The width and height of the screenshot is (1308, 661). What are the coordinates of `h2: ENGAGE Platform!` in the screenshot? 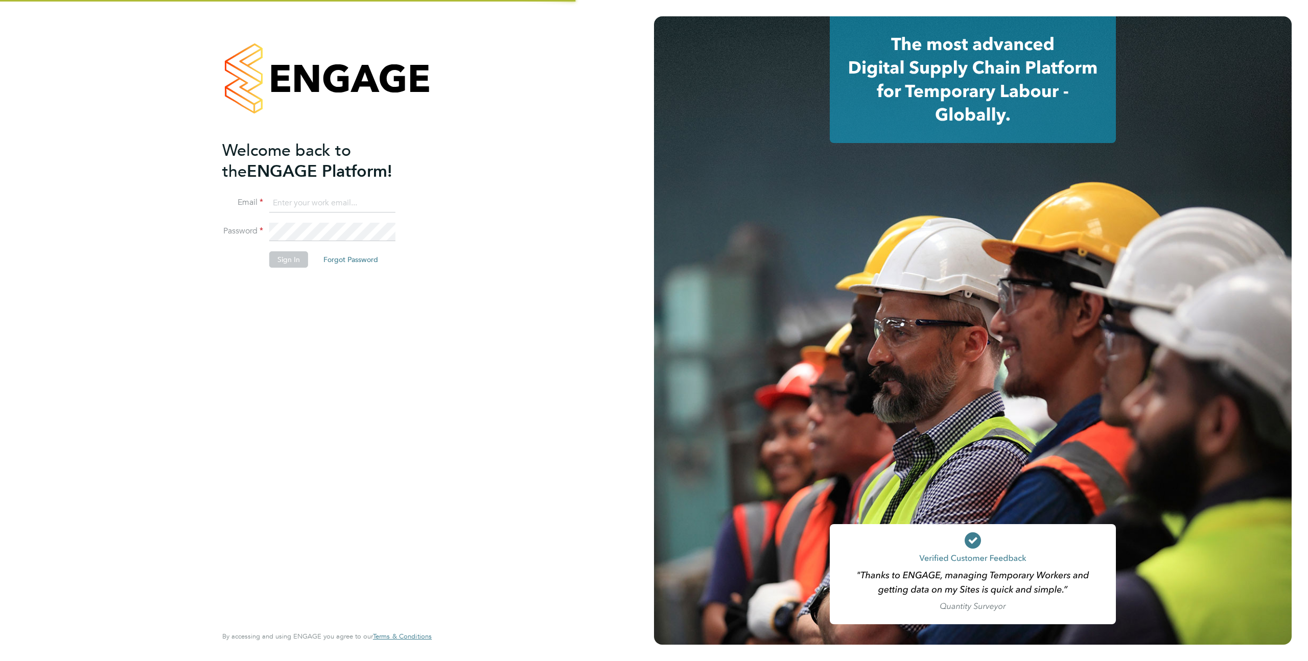 It's located at (322, 161).